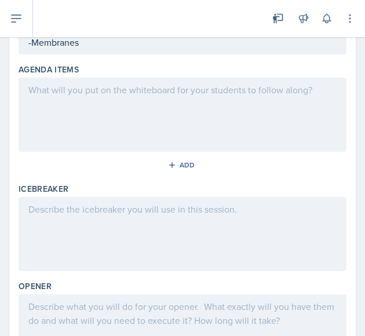 This screenshot has height=336, width=365. Describe the element at coordinates (35, 286) in the screenshot. I see `label: Opener` at that location.